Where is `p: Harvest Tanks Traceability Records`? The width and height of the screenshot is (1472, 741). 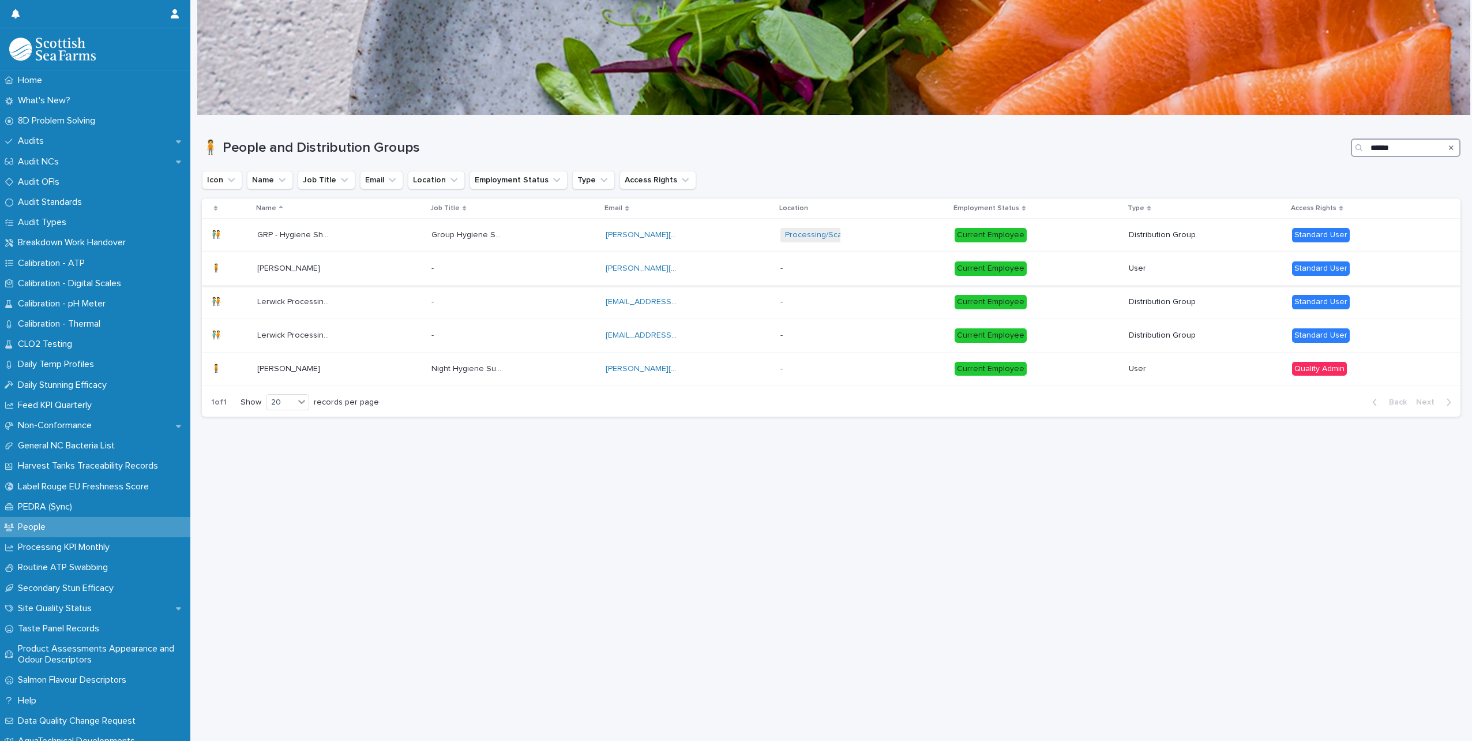
p: Harvest Tanks Traceability Records is located at coordinates (90, 466).